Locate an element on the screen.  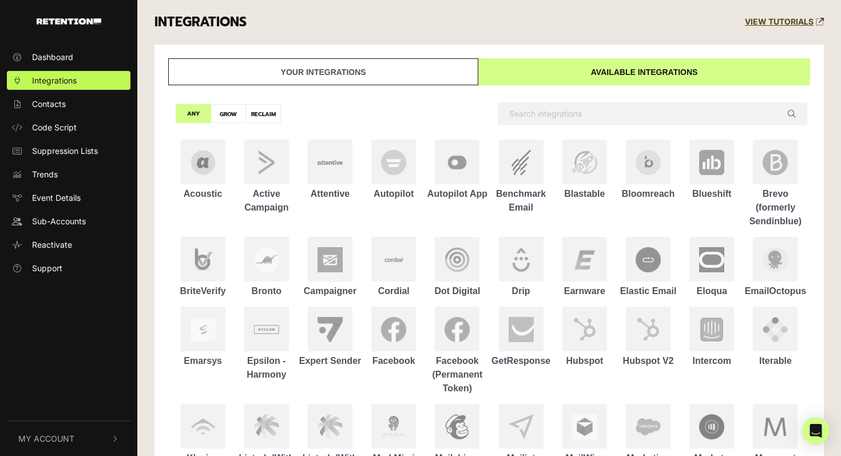
div: Iterable is located at coordinates (775, 361).